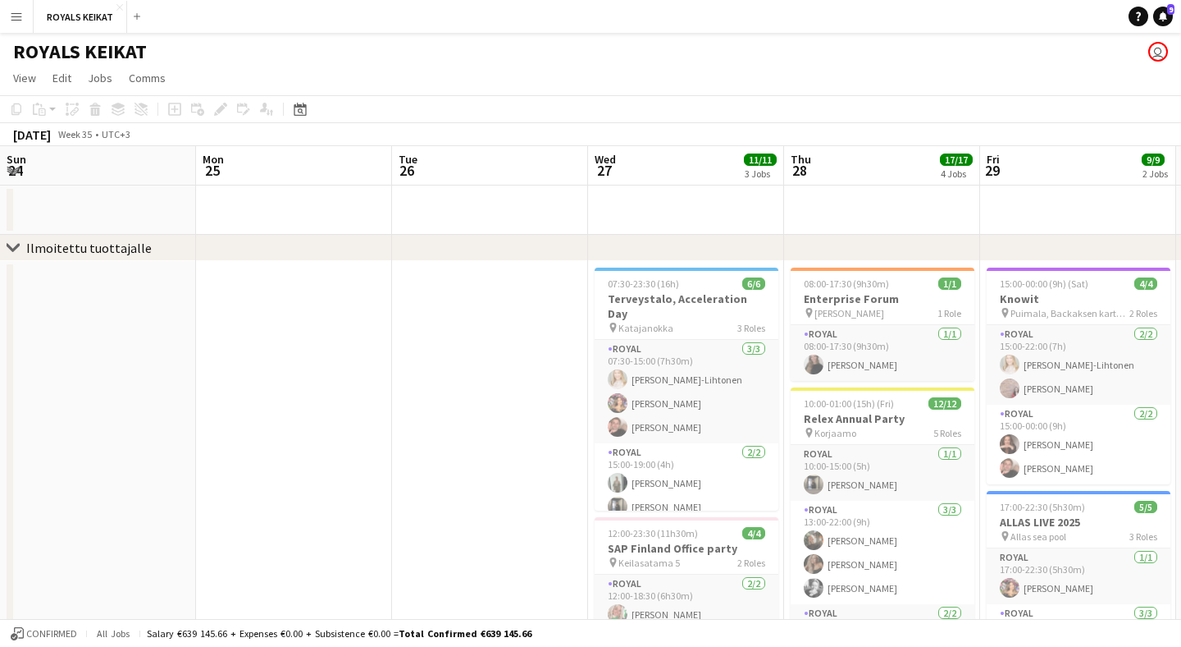 The image size is (1181, 647). Describe the element at coordinates (465, 633) in the screenshot. I see `span: Total Confirmed €639 145.66` at that location.